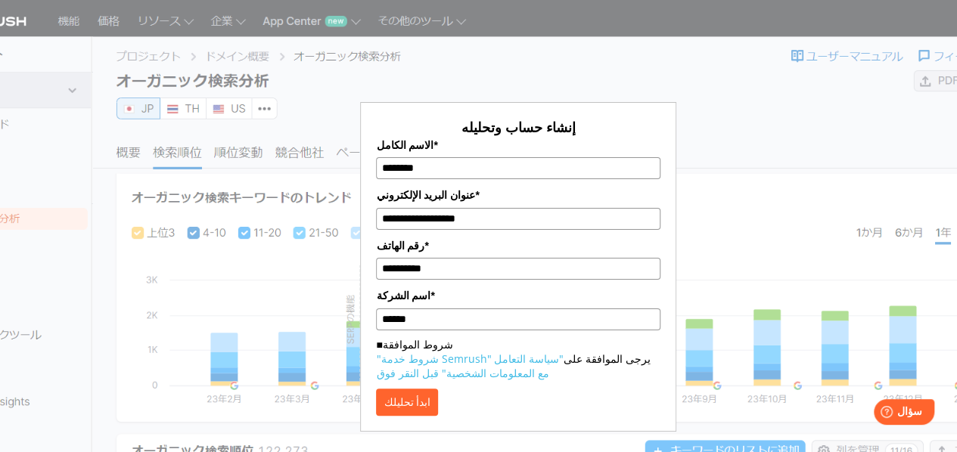  I want to click on font: "سياسة التعامل مع المعلومات الشخصية" قبل النقر فوق, so click(469, 366).